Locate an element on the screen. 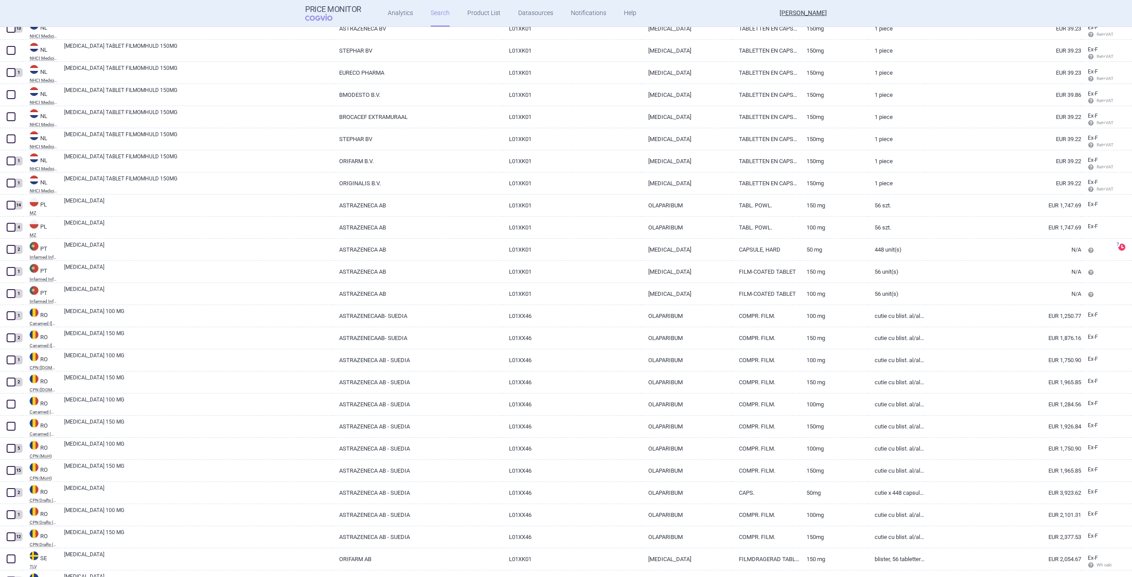 This screenshot has width=1132, height=577. a: PTPTInfarmed Infomed is located at coordinates (40, 295).